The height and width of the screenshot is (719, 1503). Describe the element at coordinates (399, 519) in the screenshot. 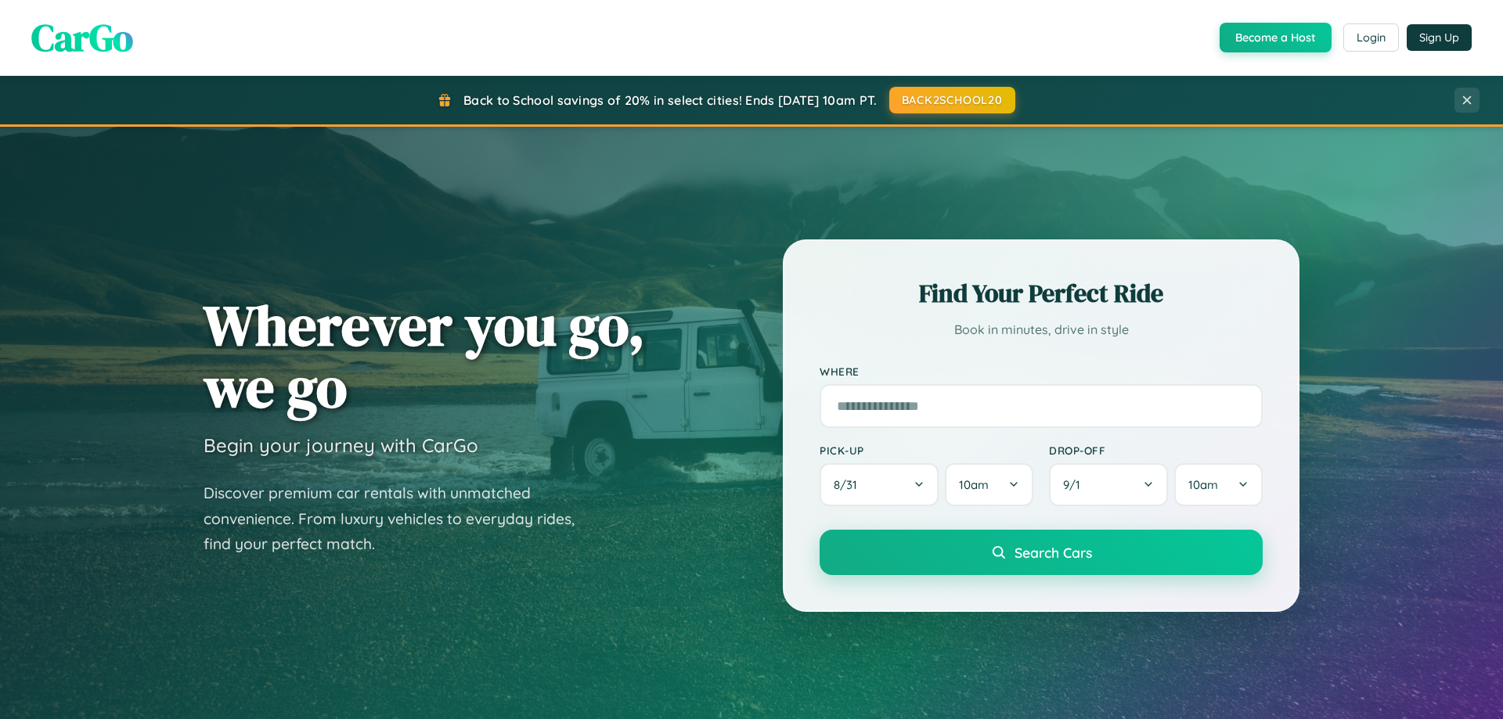

I see `p: Discover premium car rentals with unmatched convenience. From luxury vehicles to everyday rides, ...` at that location.